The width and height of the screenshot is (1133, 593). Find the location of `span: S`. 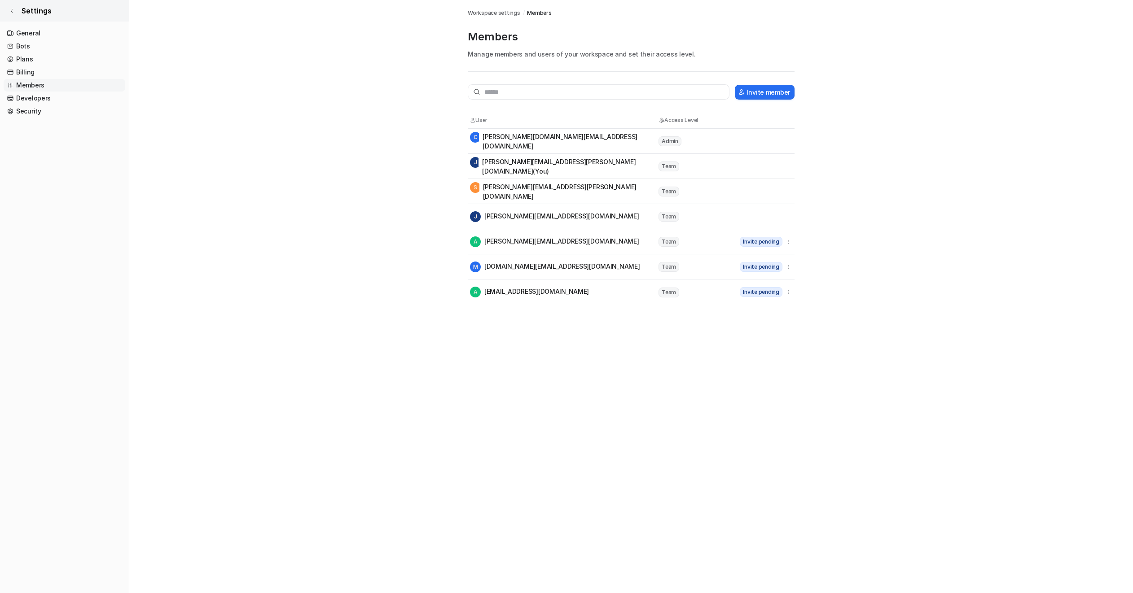

span: S is located at coordinates (475, 188).